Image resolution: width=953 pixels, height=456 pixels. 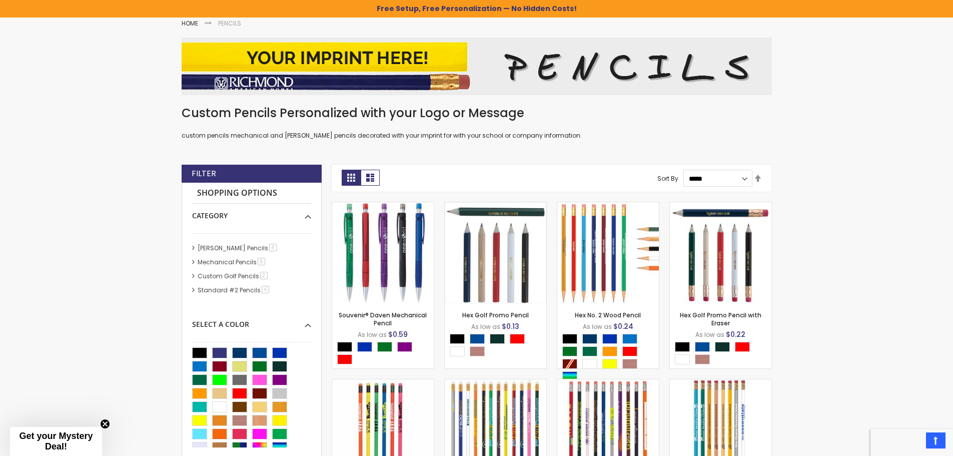 What do you see at coordinates (570, 376) in the screenshot?
I see `div: Assorted` at bounding box center [570, 376].